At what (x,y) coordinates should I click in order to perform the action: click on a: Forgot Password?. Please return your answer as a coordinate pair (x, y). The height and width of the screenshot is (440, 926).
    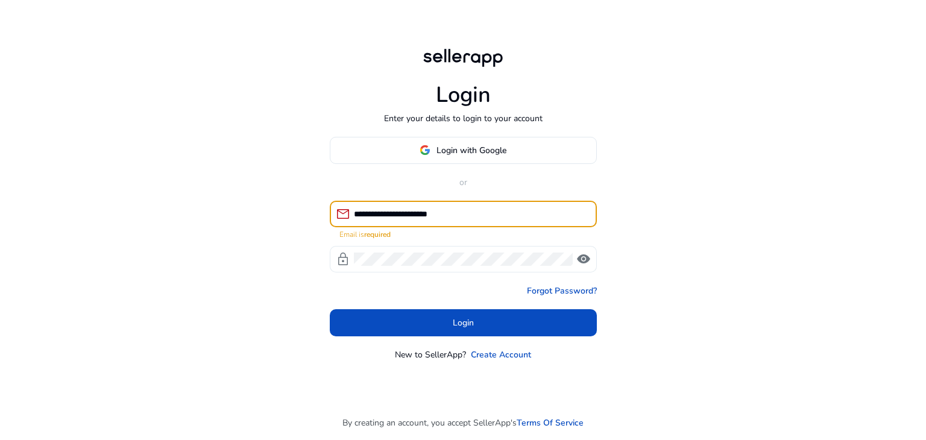
    Looking at the image, I should click on (562, 291).